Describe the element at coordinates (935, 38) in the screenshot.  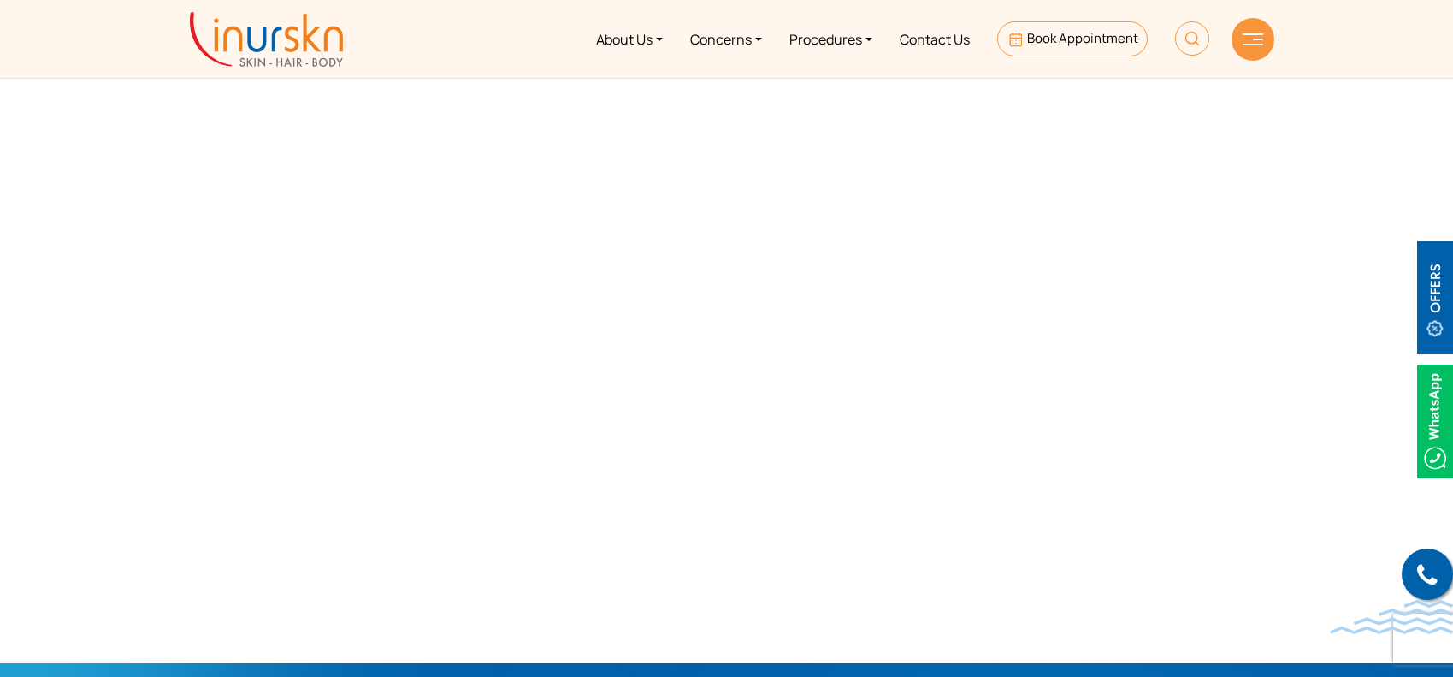
I see `a: Contact Us` at that location.